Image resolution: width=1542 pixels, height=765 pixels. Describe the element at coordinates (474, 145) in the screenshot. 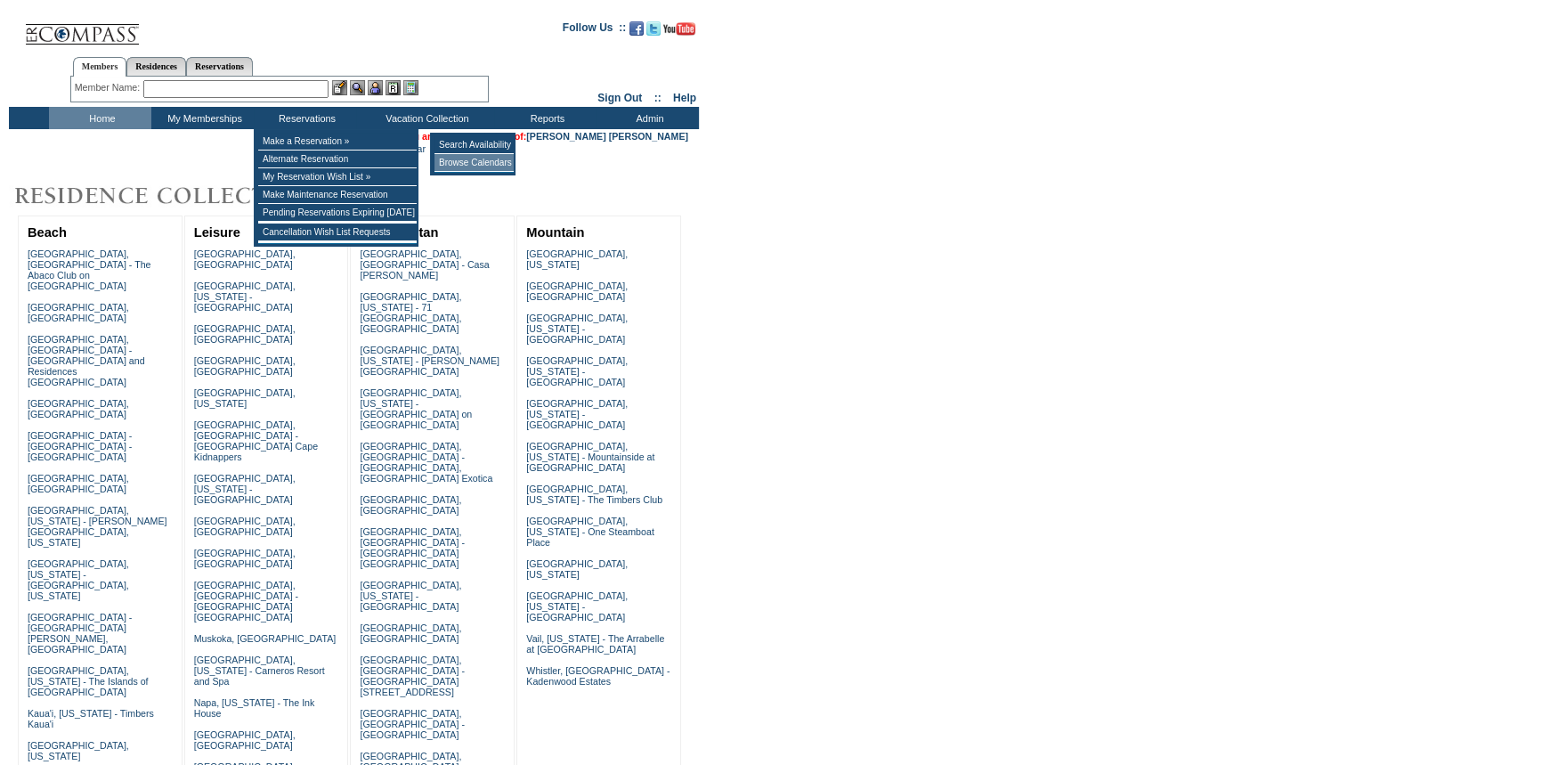

I see `td: Search Availability` at that location.